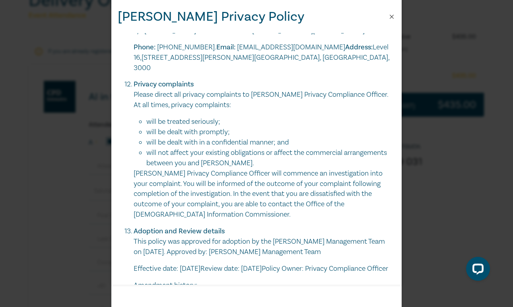 This screenshot has height=307, width=513. What do you see at coordinates (179, 231) in the screenshot?
I see `strong: Adoption and Review details` at bounding box center [179, 231].